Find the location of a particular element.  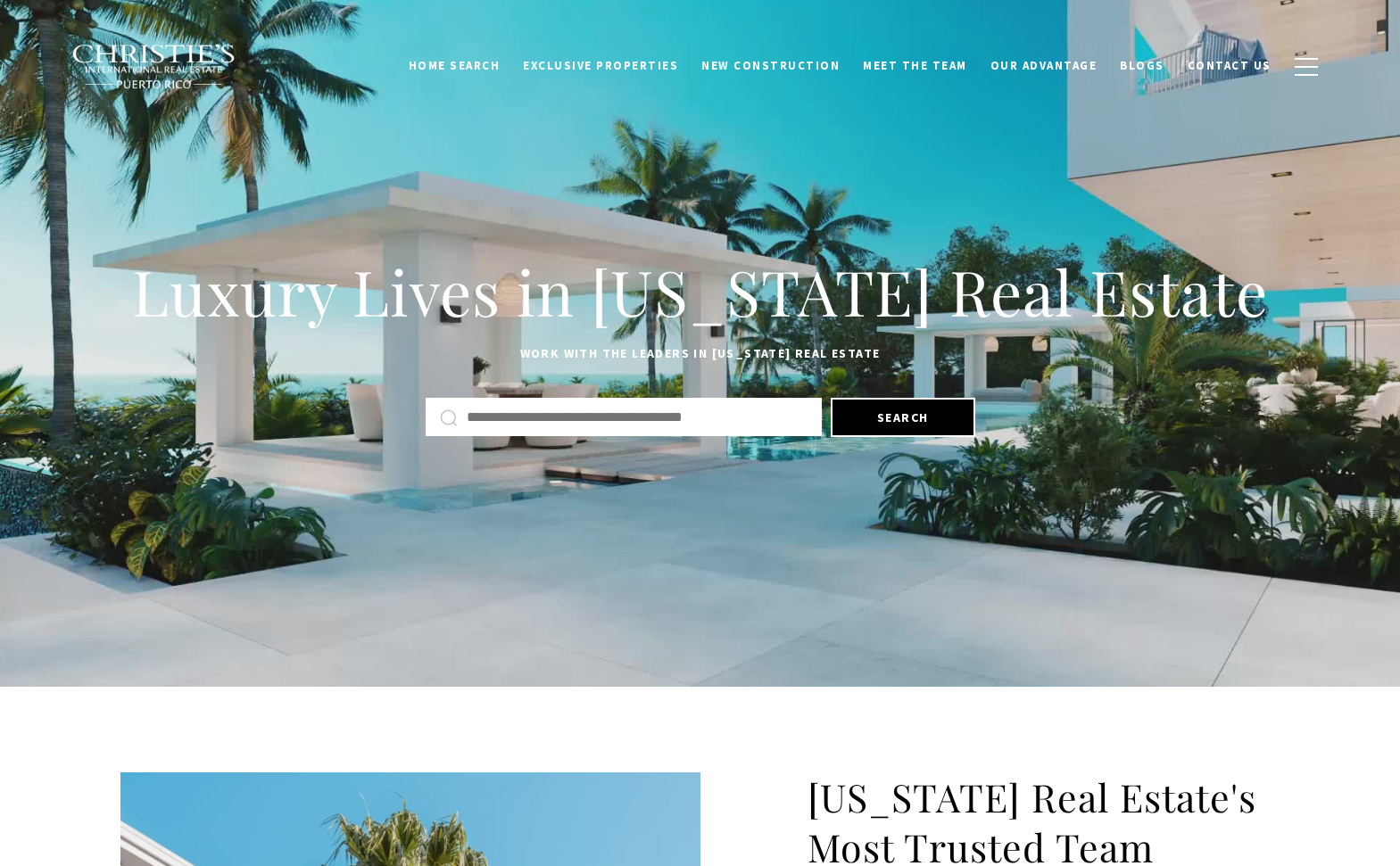

a: Home Search is located at coordinates (454, 66).